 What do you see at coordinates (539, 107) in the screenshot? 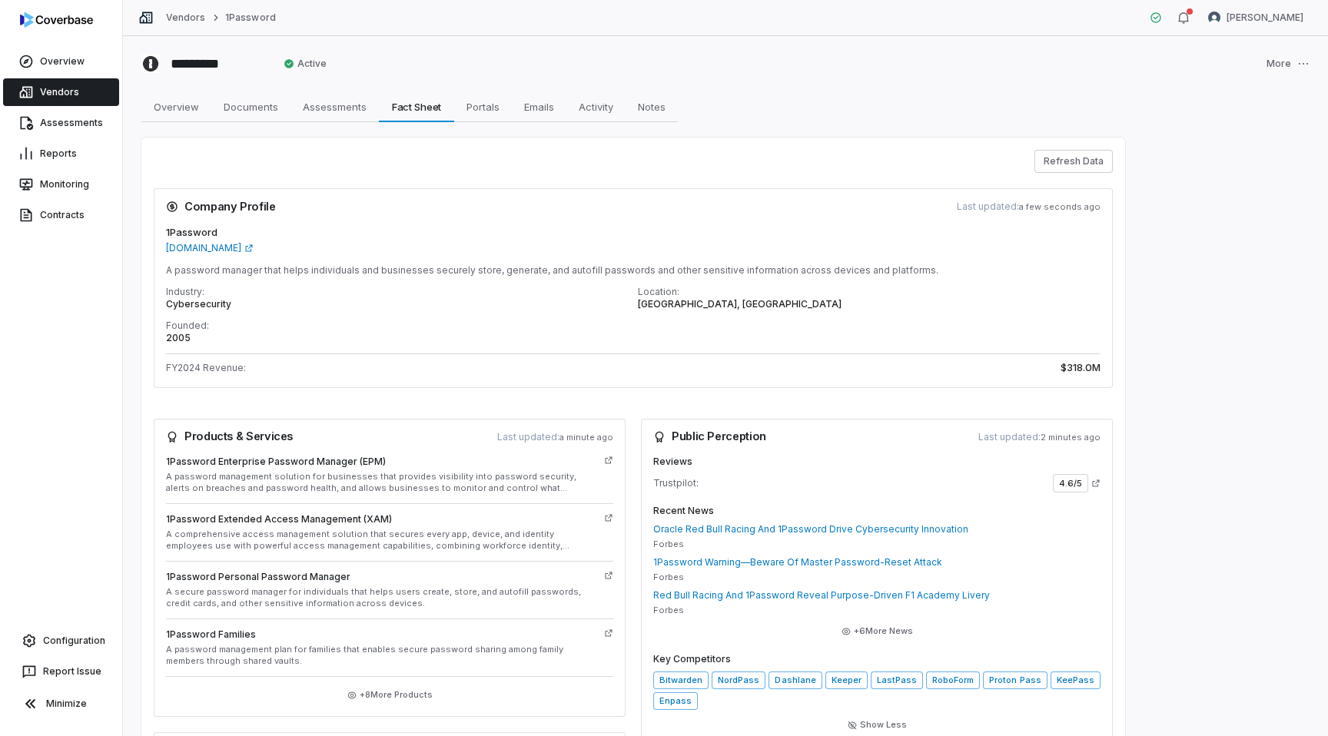
I see `span: Emails` at bounding box center [539, 107].